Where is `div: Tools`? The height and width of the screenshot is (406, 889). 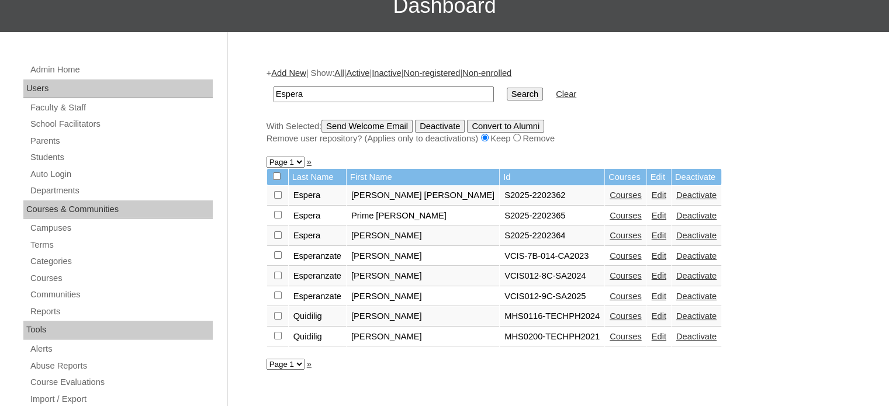 div: Tools is located at coordinates (118, 330).